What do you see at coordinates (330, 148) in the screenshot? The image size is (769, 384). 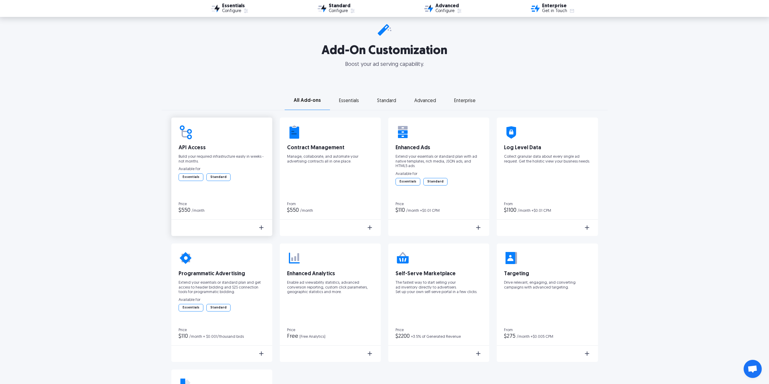 I see `div: Contract Management` at bounding box center [330, 148].